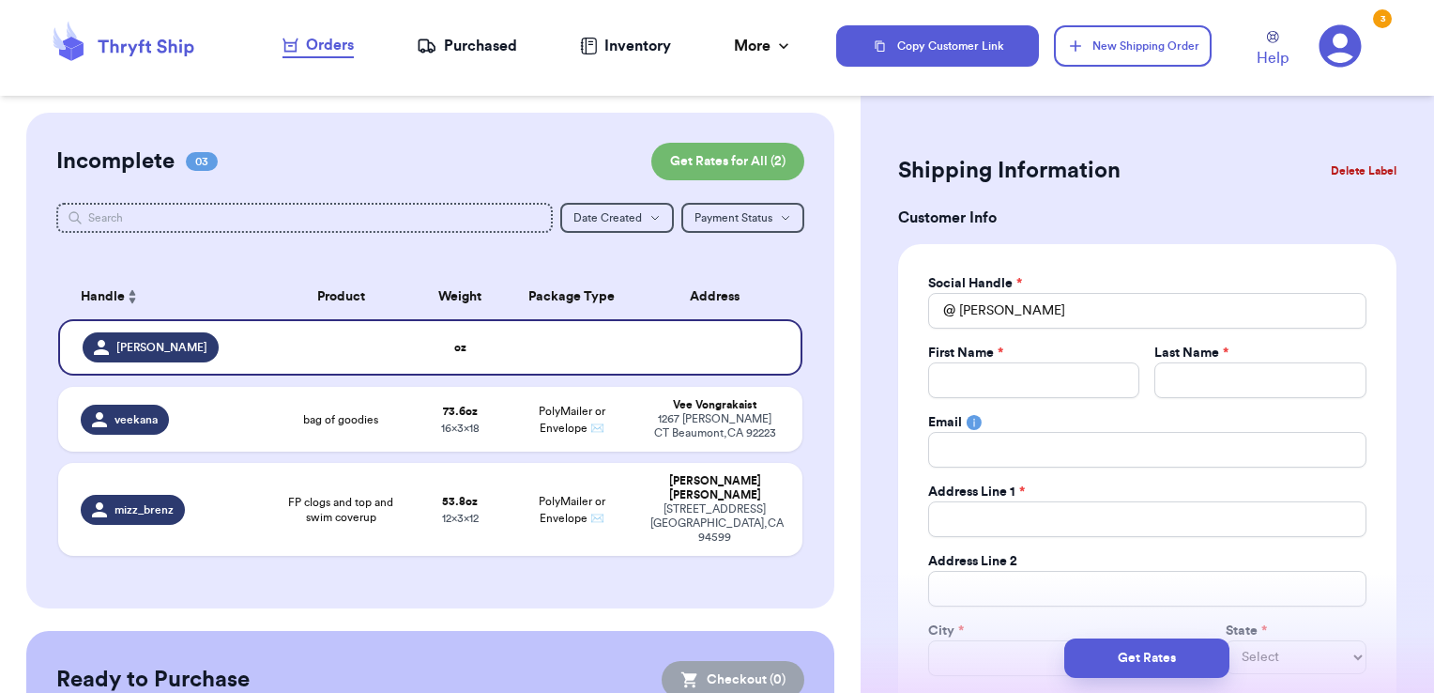 The width and height of the screenshot is (1434, 693). I want to click on span: veekana, so click(136, 419).